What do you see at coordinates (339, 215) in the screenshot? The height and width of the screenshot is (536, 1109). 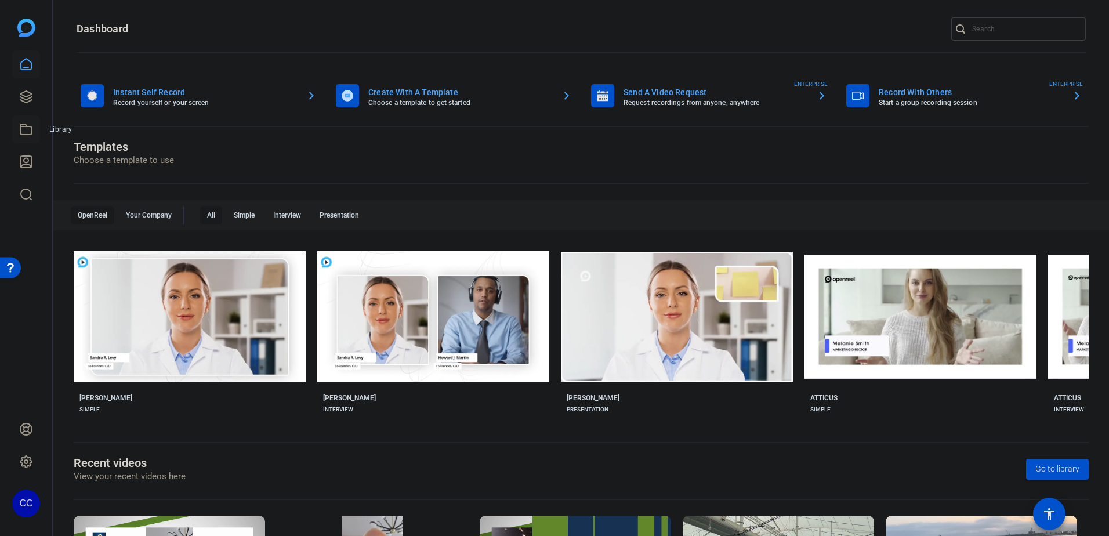 I see `div: Presentation` at bounding box center [339, 215].